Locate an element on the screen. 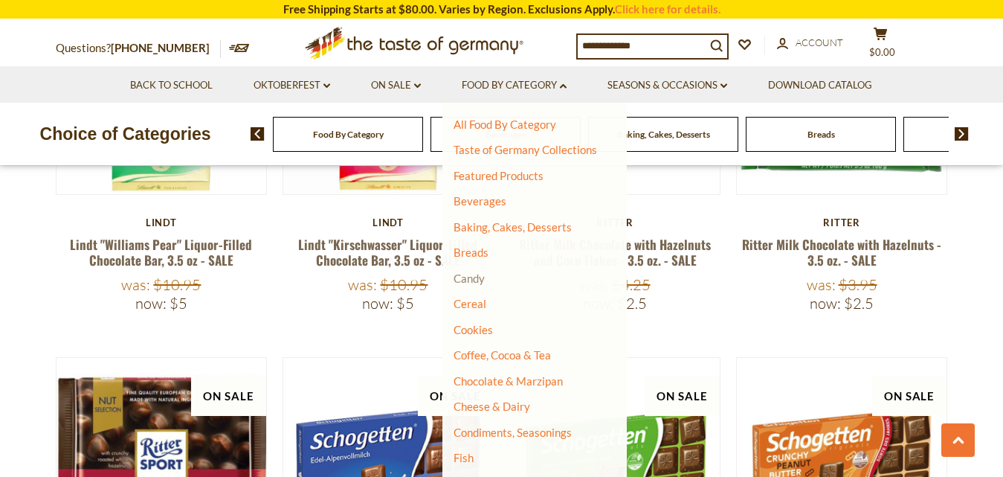 This screenshot has height=477, width=1003. a: Lindt "Williams Pear" Liquor-Filled Chocolate Bar, 3.5 oz - SALE is located at coordinates (161, 252).